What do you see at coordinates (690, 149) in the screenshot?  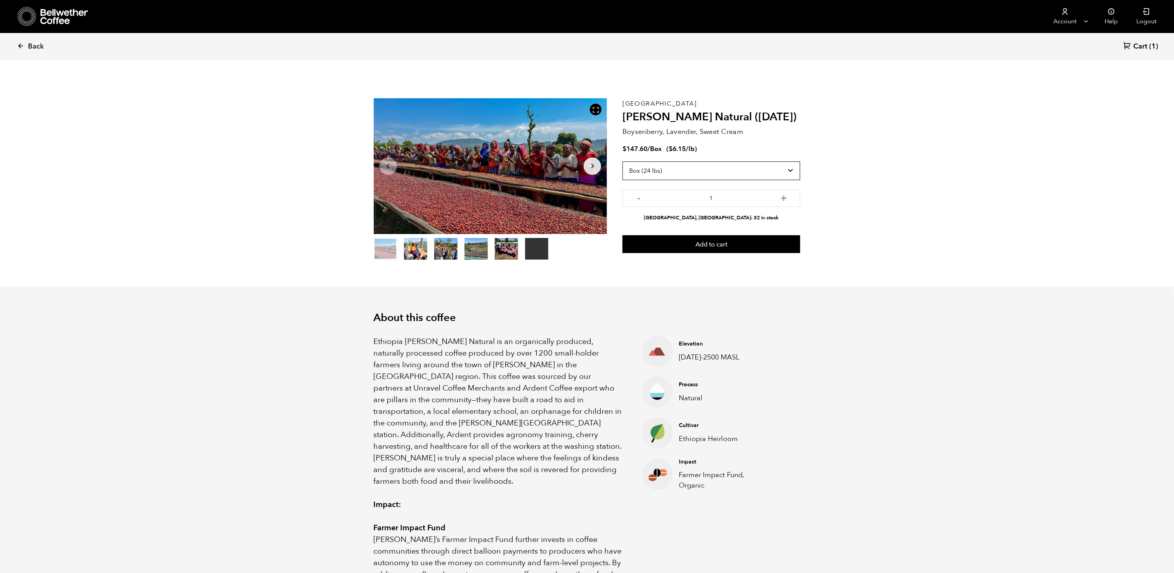 I see `span: /lb` at bounding box center [690, 149].